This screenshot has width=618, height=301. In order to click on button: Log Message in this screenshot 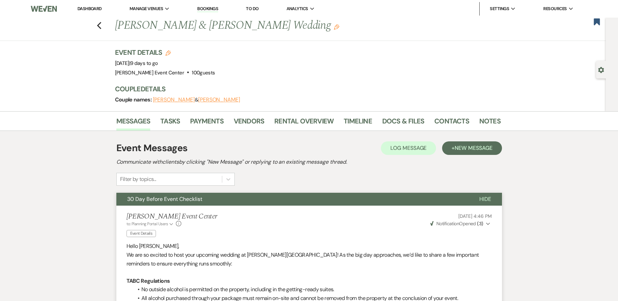, I will do `click(408, 148)`.